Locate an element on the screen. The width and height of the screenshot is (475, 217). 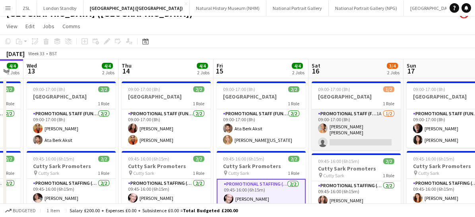
a: Edit is located at coordinates (30, 26).